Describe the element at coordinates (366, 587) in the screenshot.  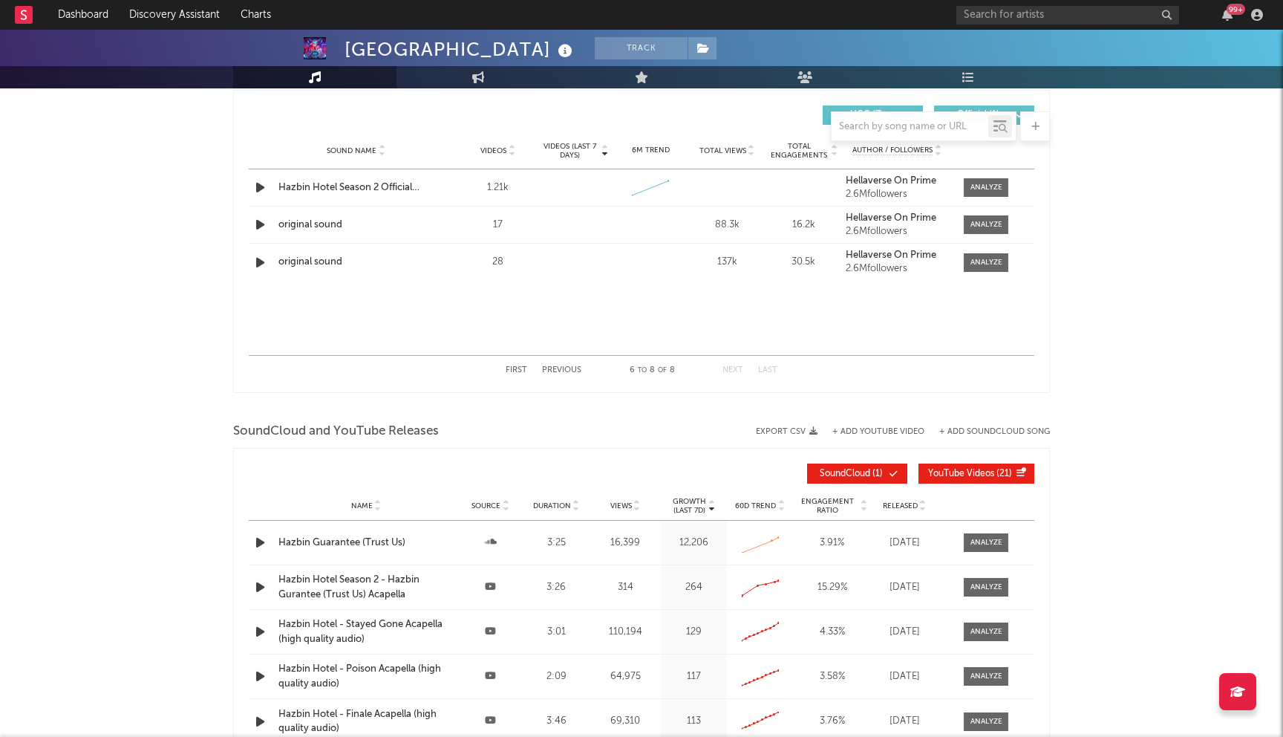
I see `a: Hazbin Hotel Season 2 - Hazbin Gurantee (Trust Us) Acapella` at that location.